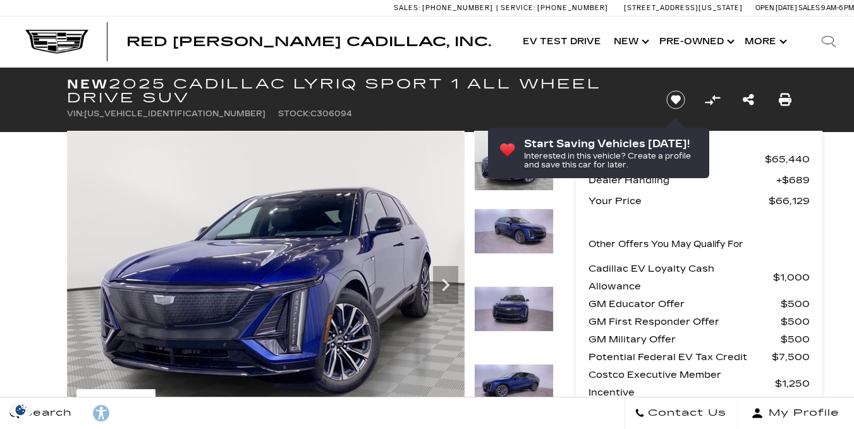 This screenshot has width=854, height=429. I want to click on a: New, so click(630, 42).